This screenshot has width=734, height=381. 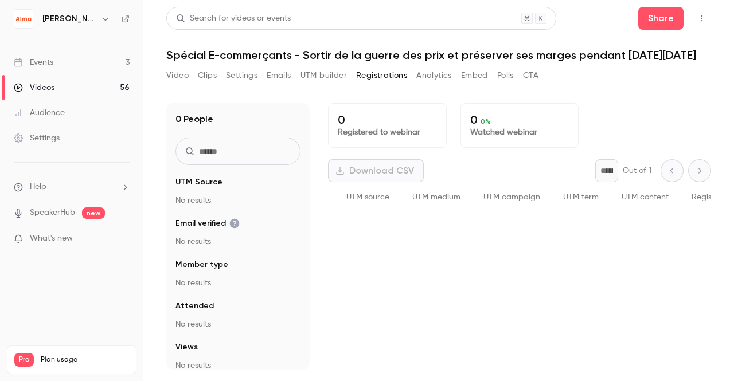 What do you see at coordinates (387, 132) in the screenshot?
I see `p: Registered to webinar` at bounding box center [387, 132].